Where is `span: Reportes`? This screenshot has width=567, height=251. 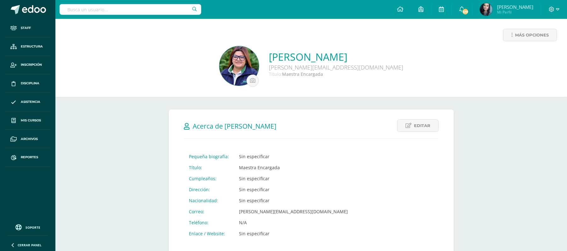
span: Reportes is located at coordinates (29, 157).